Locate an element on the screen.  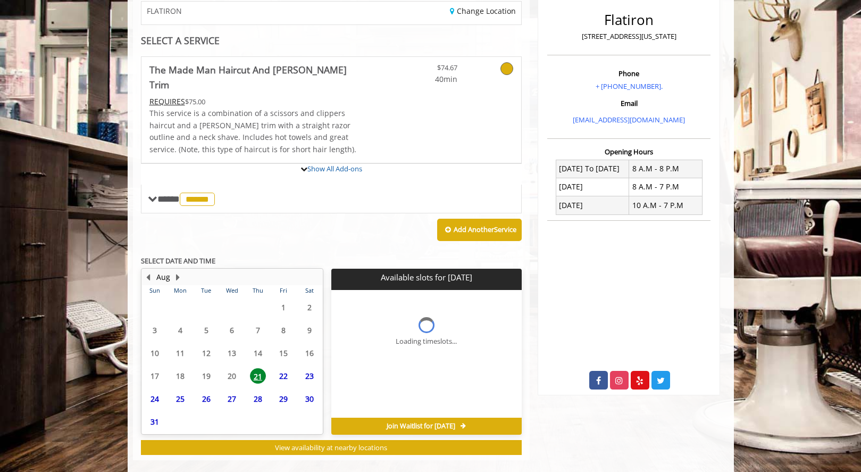
td: Select day30 is located at coordinates (309, 398).